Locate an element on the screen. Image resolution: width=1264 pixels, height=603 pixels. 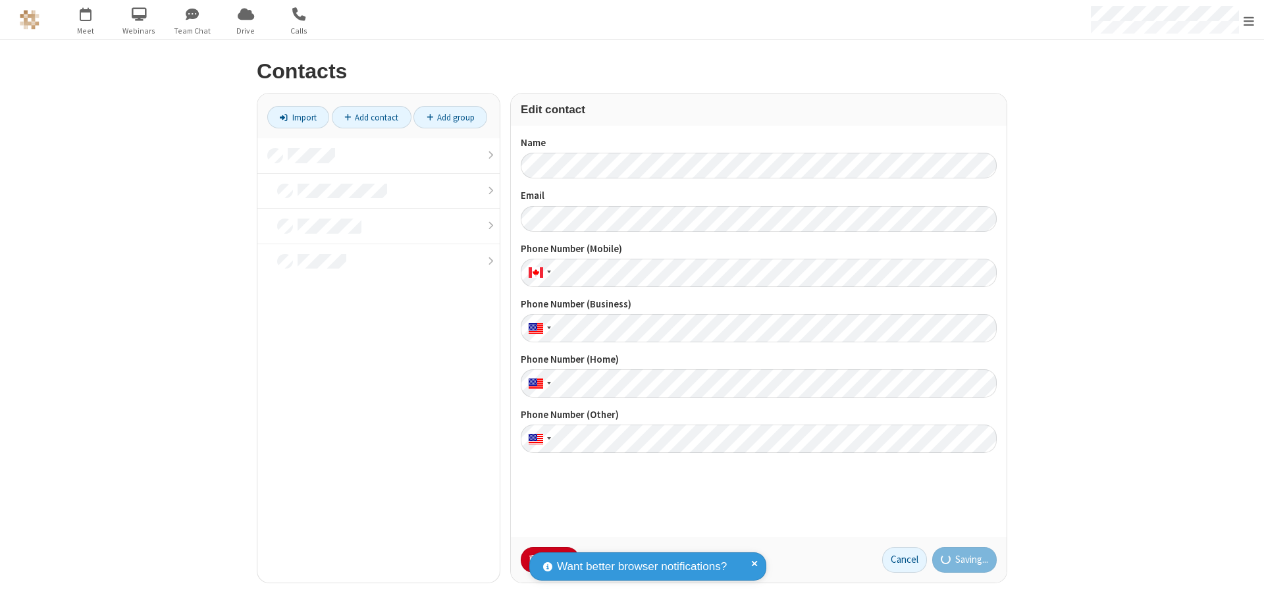
a: Import is located at coordinates (298, 117).